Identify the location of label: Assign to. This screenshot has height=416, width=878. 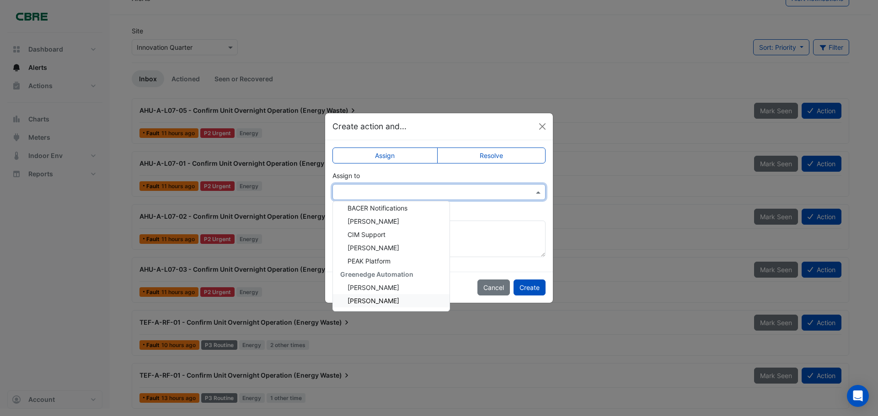
(346, 176).